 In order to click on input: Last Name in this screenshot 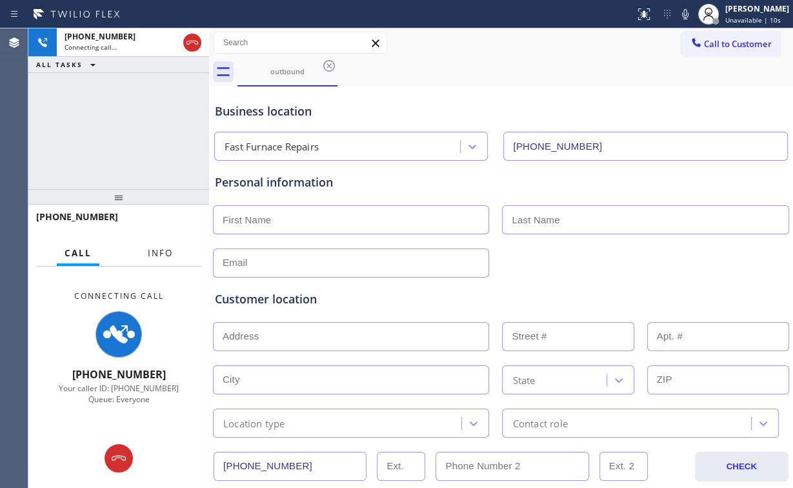, I will do `click(646, 219)`.